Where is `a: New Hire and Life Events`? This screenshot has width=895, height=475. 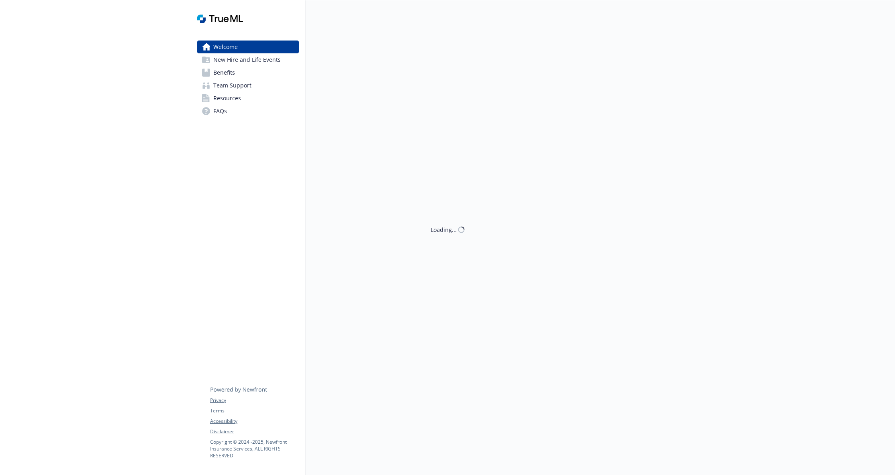 a: New Hire and Life Events is located at coordinates (248, 60).